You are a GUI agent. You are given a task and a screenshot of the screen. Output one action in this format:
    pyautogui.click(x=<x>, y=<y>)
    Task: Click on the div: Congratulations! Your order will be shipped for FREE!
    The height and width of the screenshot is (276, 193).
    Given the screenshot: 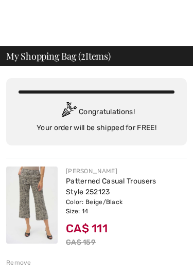 What is the action you would take?
    pyautogui.click(x=96, y=117)
    